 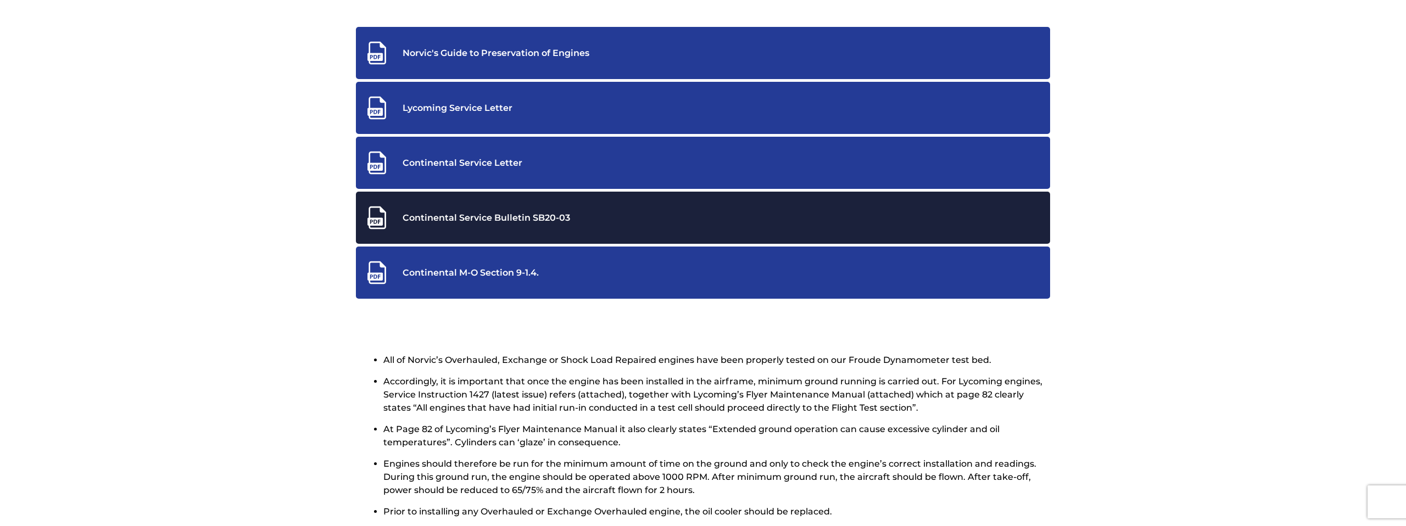 I want to click on li: At Page 82 of Lycoming’s Flyer Maintenance Manual it also clearly states “Extended ground operati..., so click(x=716, y=440).